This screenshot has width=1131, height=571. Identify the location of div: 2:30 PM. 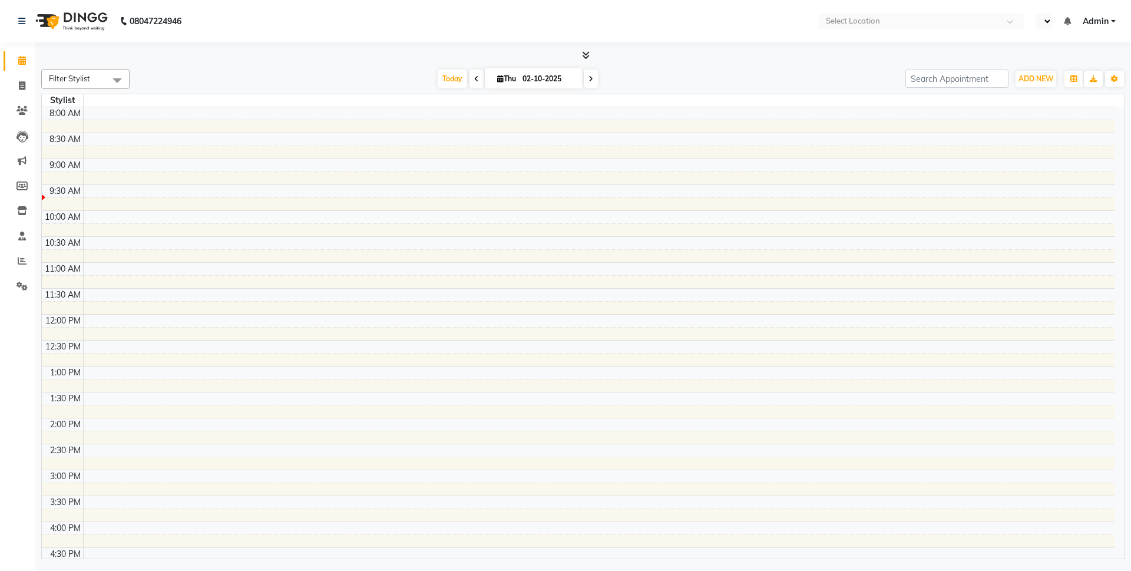
(65, 450).